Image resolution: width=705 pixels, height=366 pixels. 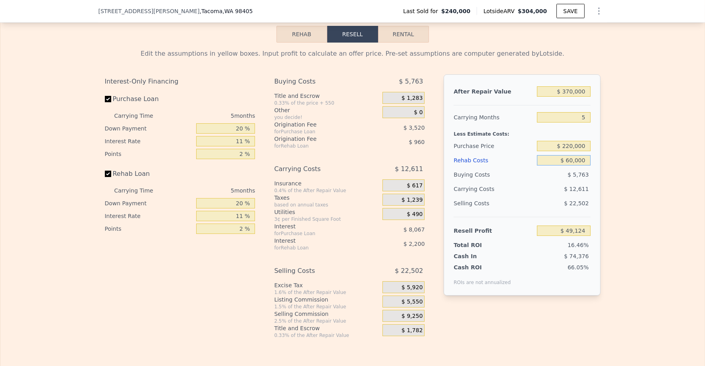 I want to click on input: Rehab Loan, so click(x=108, y=174).